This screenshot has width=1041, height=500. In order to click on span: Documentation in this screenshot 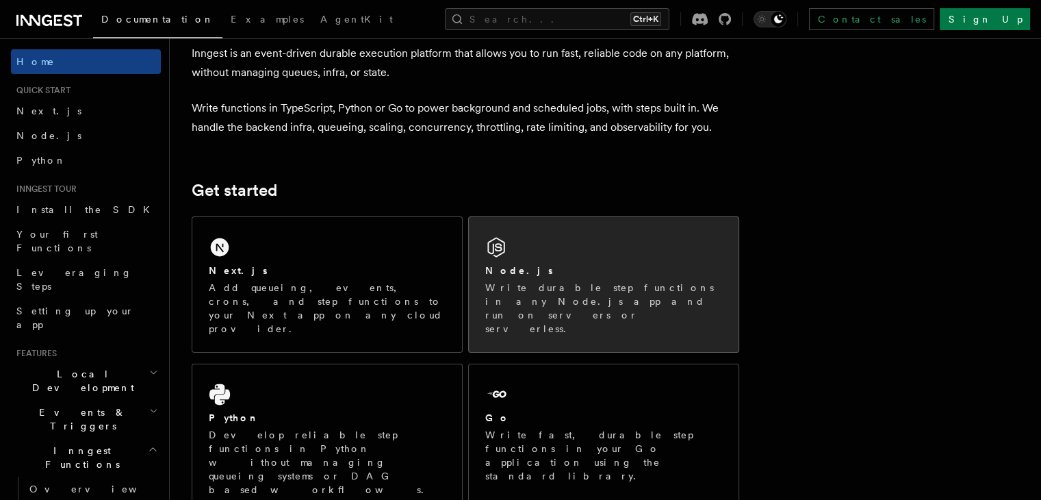, I will do `click(157, 19)`.